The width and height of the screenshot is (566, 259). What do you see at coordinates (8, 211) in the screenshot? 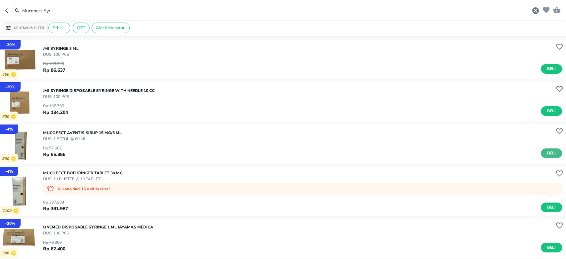
I see `p: 2100` at bounding box center [8, 211].